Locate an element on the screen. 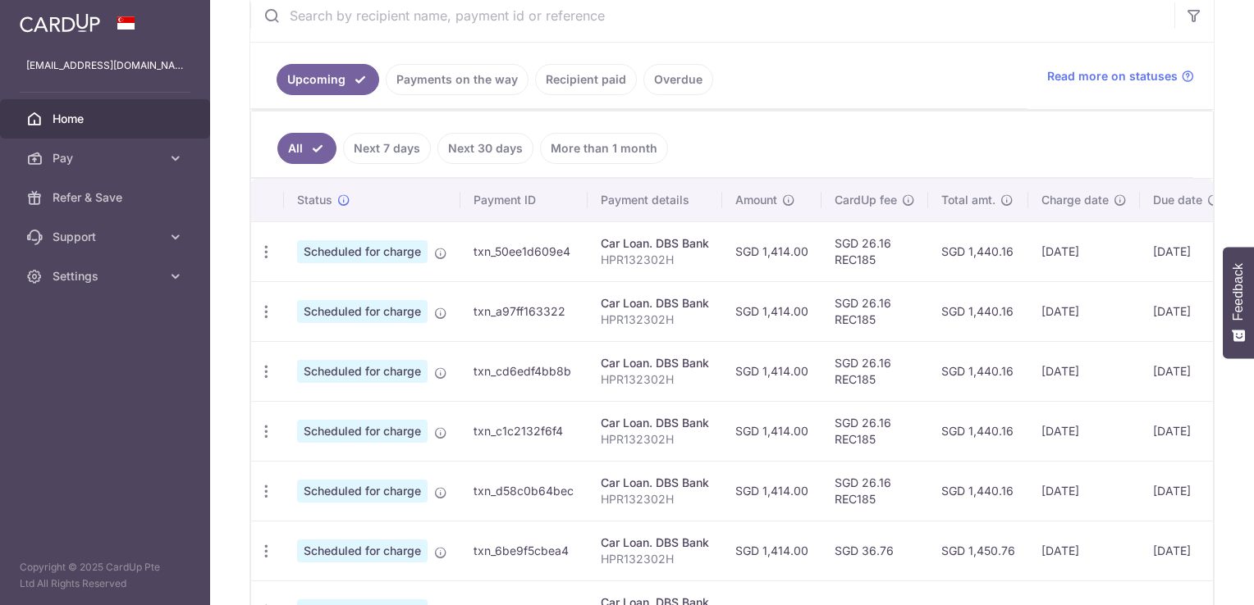 The height and width of the screenshot is (605, 1254). a: More than 1 month is located at coordinates (604, 148).